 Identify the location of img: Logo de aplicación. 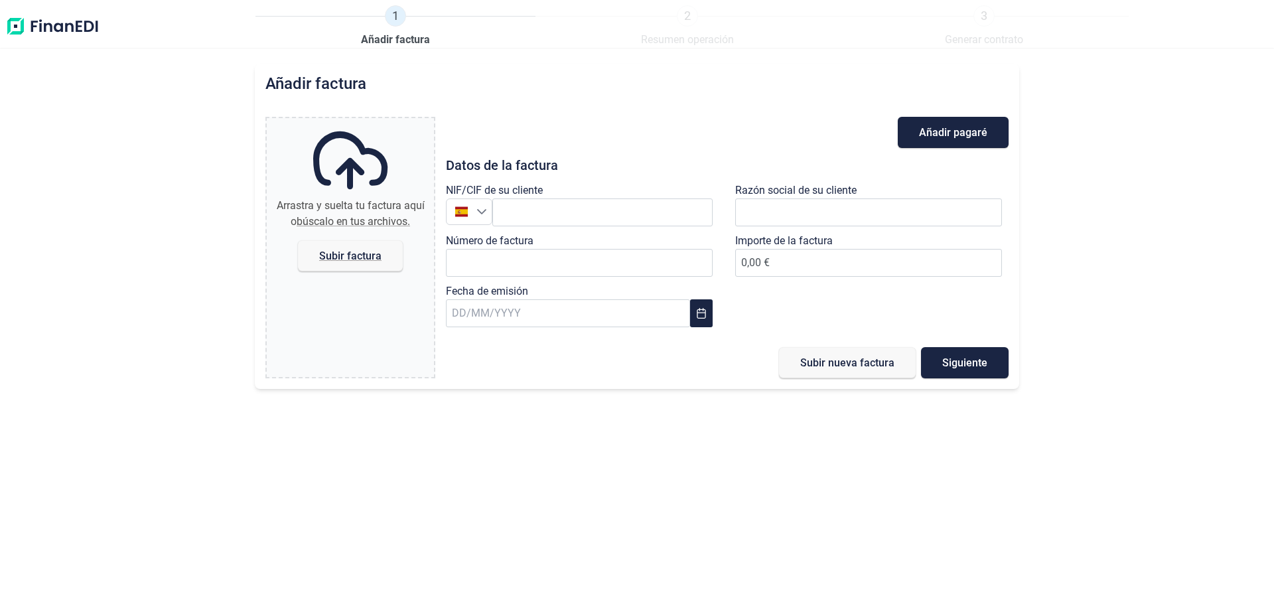
(52, 27).